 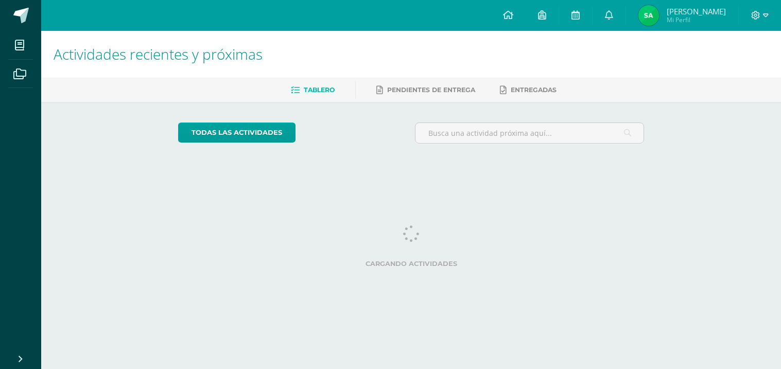 What do you see at coordinates (237, 132) in the screenshot?
I see `a: todas las Actividades` at bounding box center [237, 132].